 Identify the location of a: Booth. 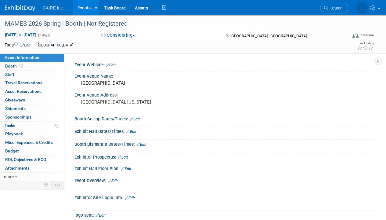
(32, 66).